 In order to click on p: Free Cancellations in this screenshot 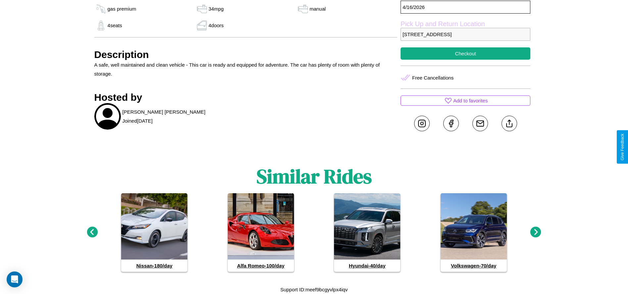, I will do `click(433, 77)`.